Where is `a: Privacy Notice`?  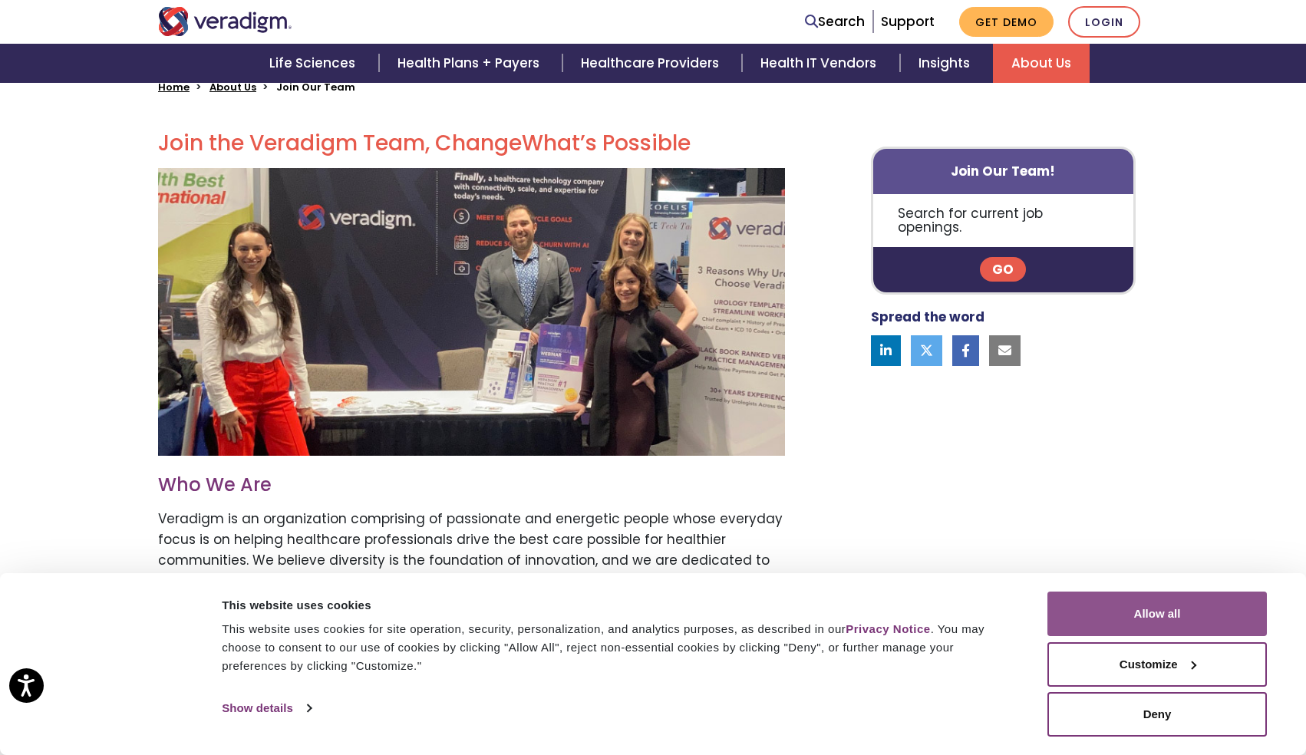
a: Privacy Notice is located at coordinates (888, 628).